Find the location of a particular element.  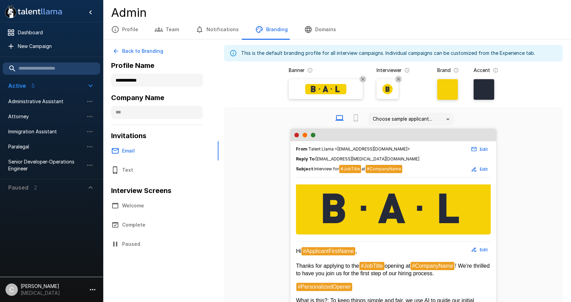

span: Interview for is located at coordinates (327, 169).